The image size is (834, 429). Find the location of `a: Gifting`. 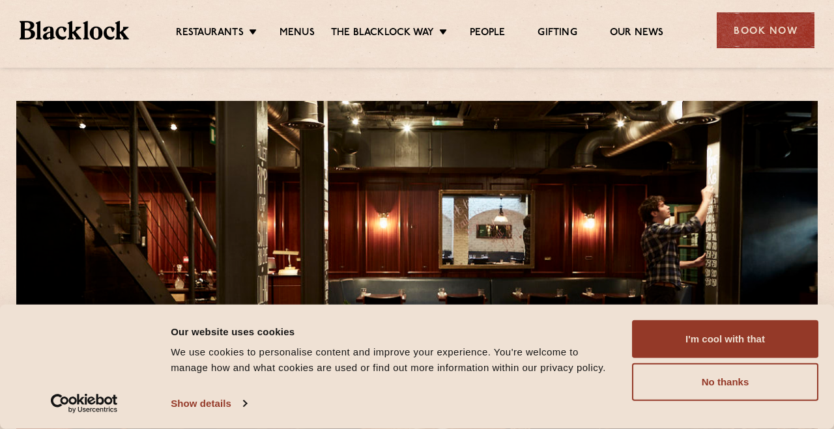

a: Gifting is located at coordinates (557, 34).